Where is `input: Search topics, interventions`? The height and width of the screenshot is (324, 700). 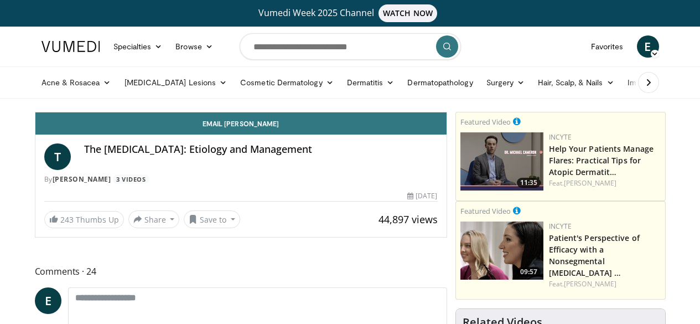
input: Search topics, interventions is located at coordinates (350, 46).